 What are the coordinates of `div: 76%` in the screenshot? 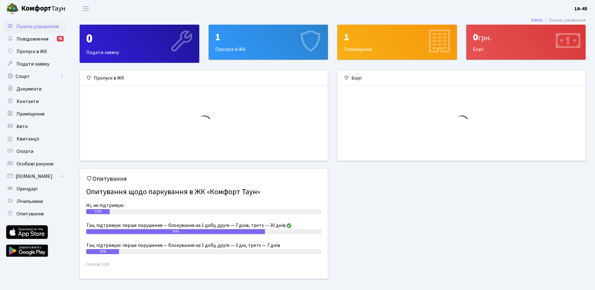 It's located at (175, 232).